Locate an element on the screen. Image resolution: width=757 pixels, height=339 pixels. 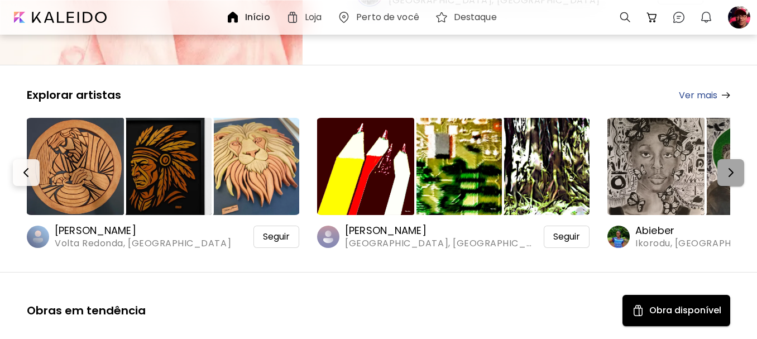
img: Available Art is located at coordinates (638, 310).